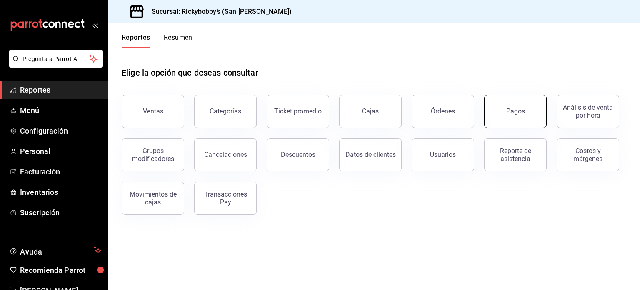 This screenshot has height=290, width=640. What do you see at coordinates (153, 111) in the screenshot?
I see `div: Ventas` at bounding box center [153, 111].